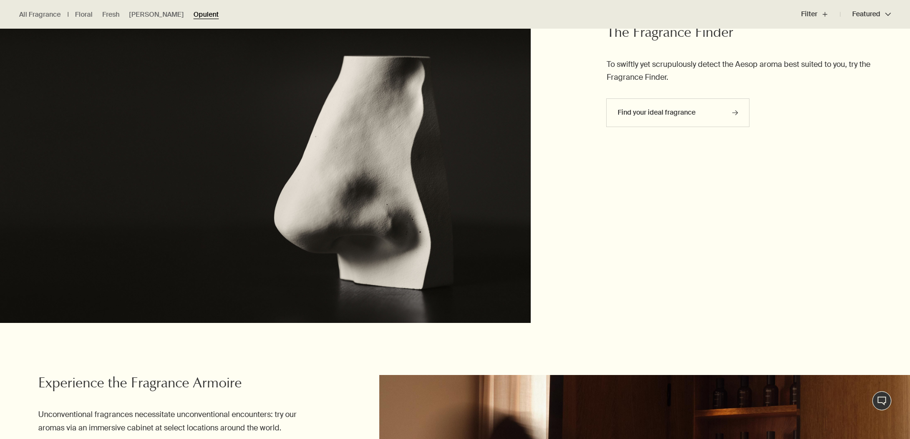 The height and width of the screenshot is (439, 910). What do you see at coordinates (206, 14) in the screenshot?
I see `a: Opulent` at bounding box center [206, 14].